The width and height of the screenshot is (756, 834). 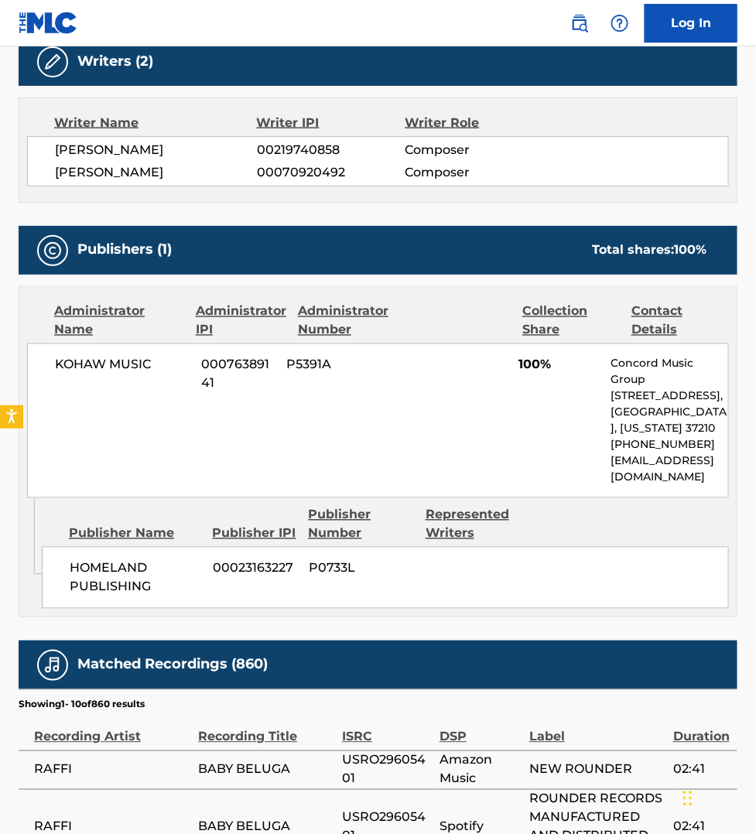 What do you see at coordinates (173, 665) in the screenshot?
I see `h5: Matched Recordings (860)` at bounding box center [173, 665].